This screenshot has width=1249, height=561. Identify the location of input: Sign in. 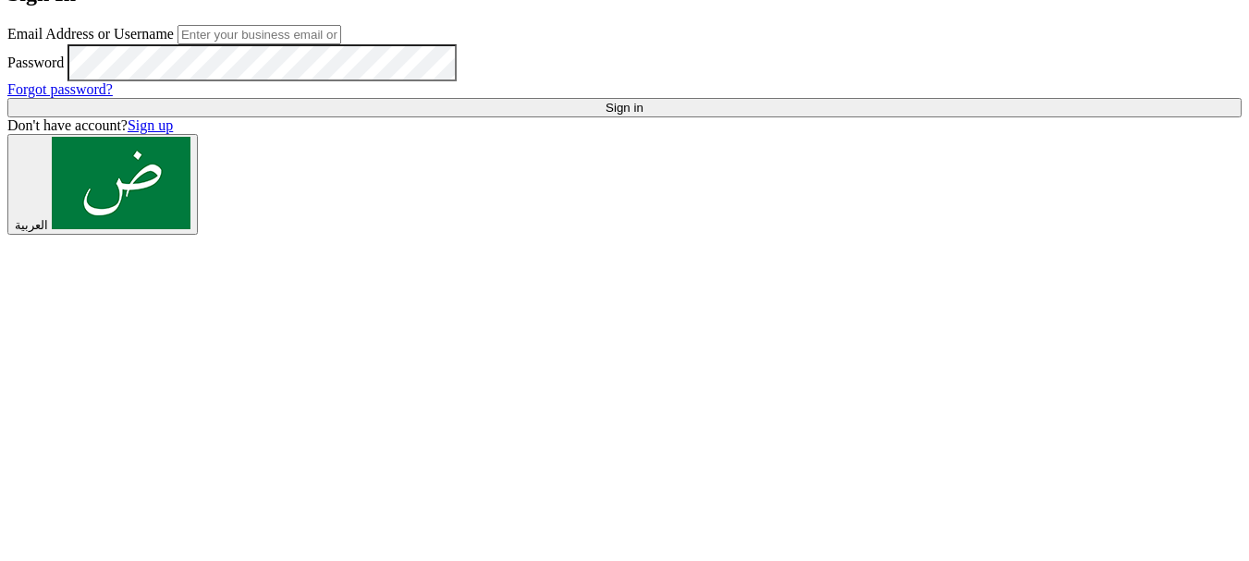
(624, 107).